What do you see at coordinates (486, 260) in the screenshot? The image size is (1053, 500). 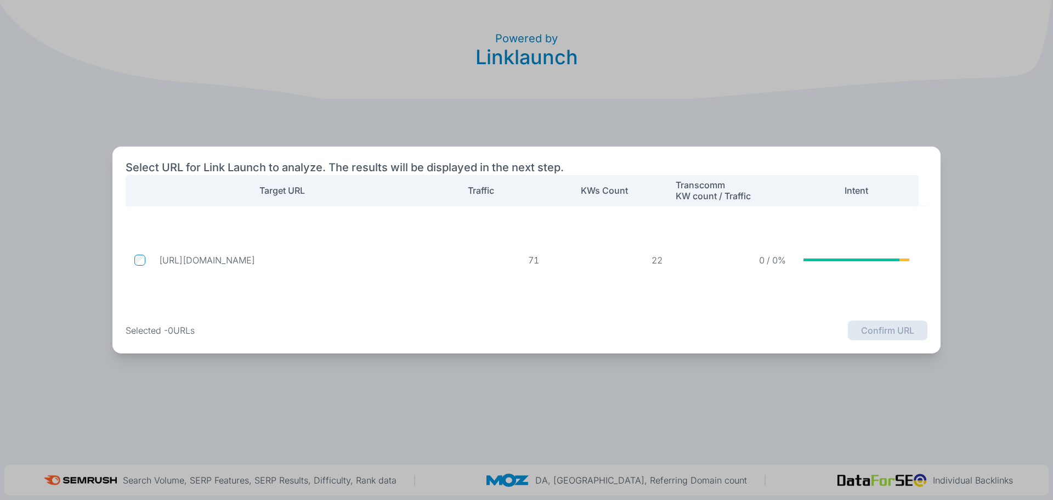 I see `p: 71` at bounding box center [486, 260].